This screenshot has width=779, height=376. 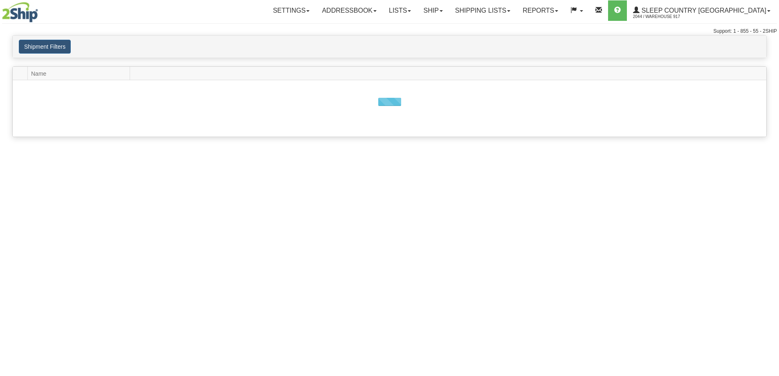 I want to click on a: Reports, so click(x=540, y=11).